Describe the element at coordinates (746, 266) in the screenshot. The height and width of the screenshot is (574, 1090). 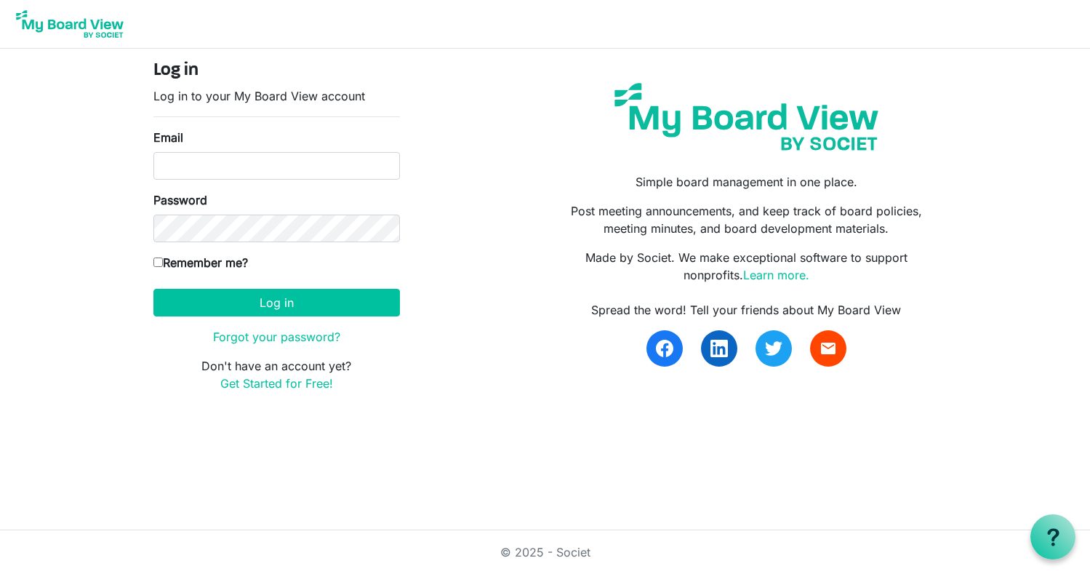
I see `p: Made by Societ. We make exceptional software to support nonprofits.` at that location.